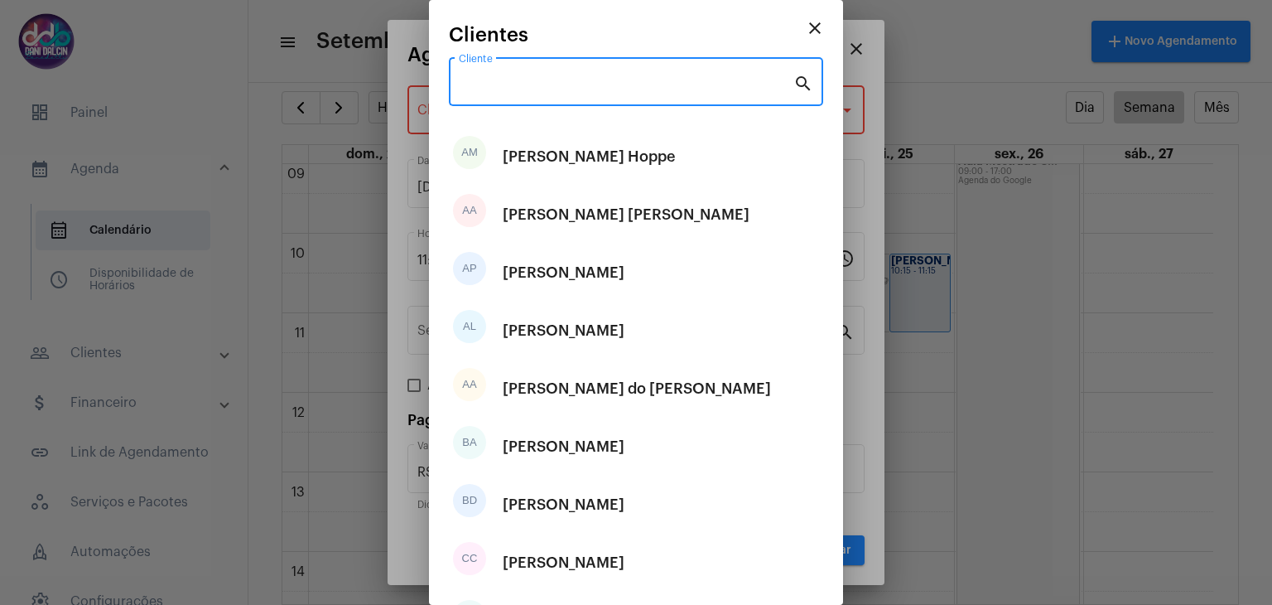 The width and height of the screenshot is (1272, 605). What do you see at coordinates (470, 558) in the screenshot?
I see `div: CC` at bounding box center [470, 558].